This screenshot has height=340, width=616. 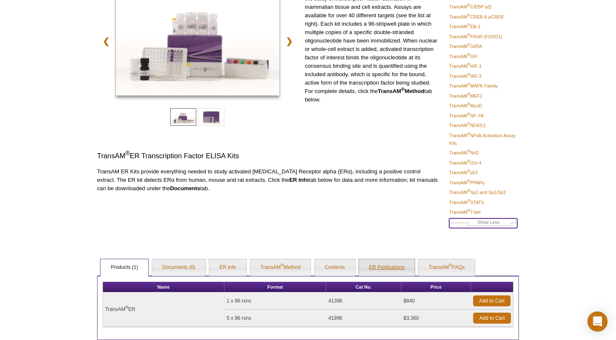 I want to click on a: TransAM®NF-YA, so click(x=467, y=116).